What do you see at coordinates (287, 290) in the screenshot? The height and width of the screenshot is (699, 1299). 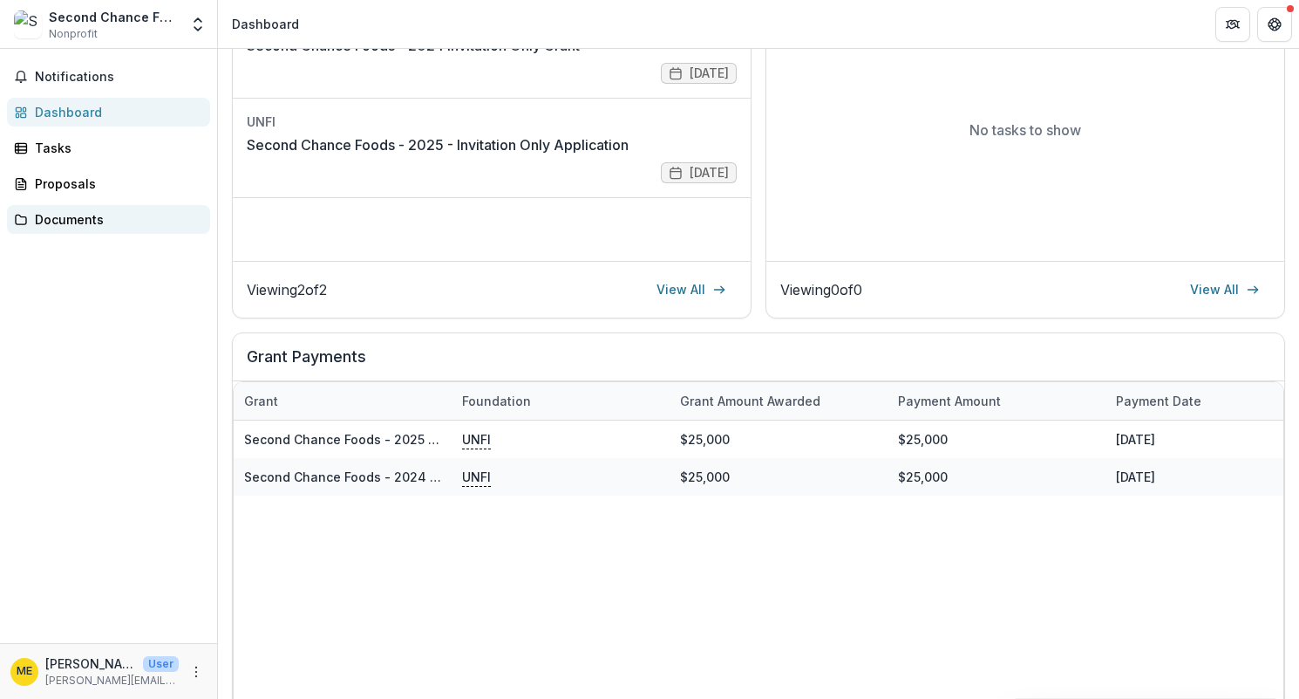 I see `p: Viewing 2 of 2` at bounding box center [287, 290].